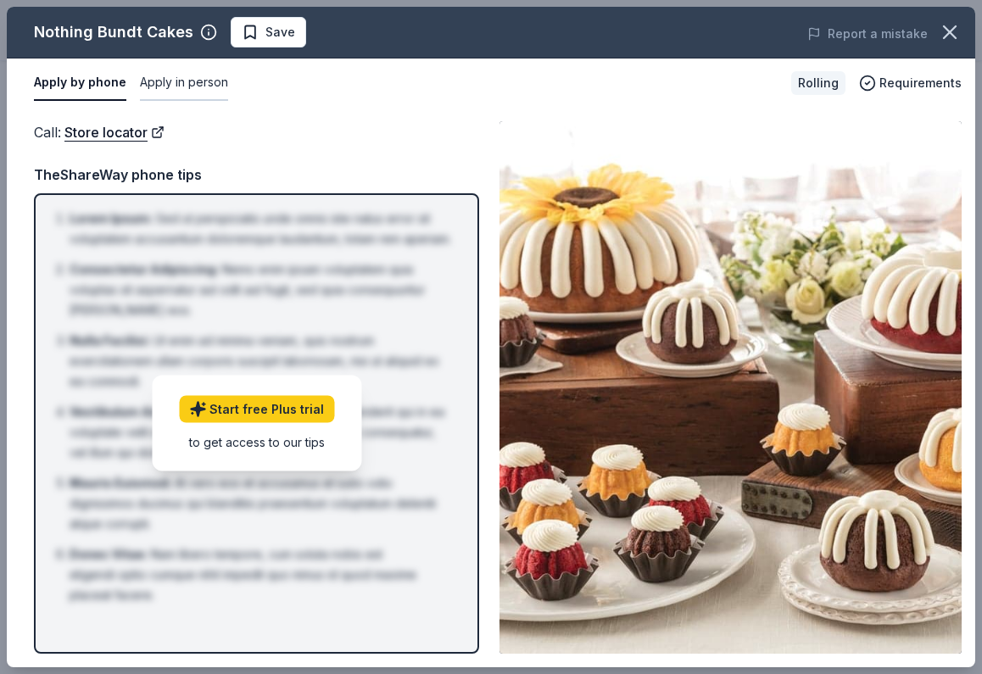 Image resolution: width=982 pixels, height=674 pixels. Describe the element at coordinates (867, 34) in the screenshot. I see `button: Report a mistake` at that location.